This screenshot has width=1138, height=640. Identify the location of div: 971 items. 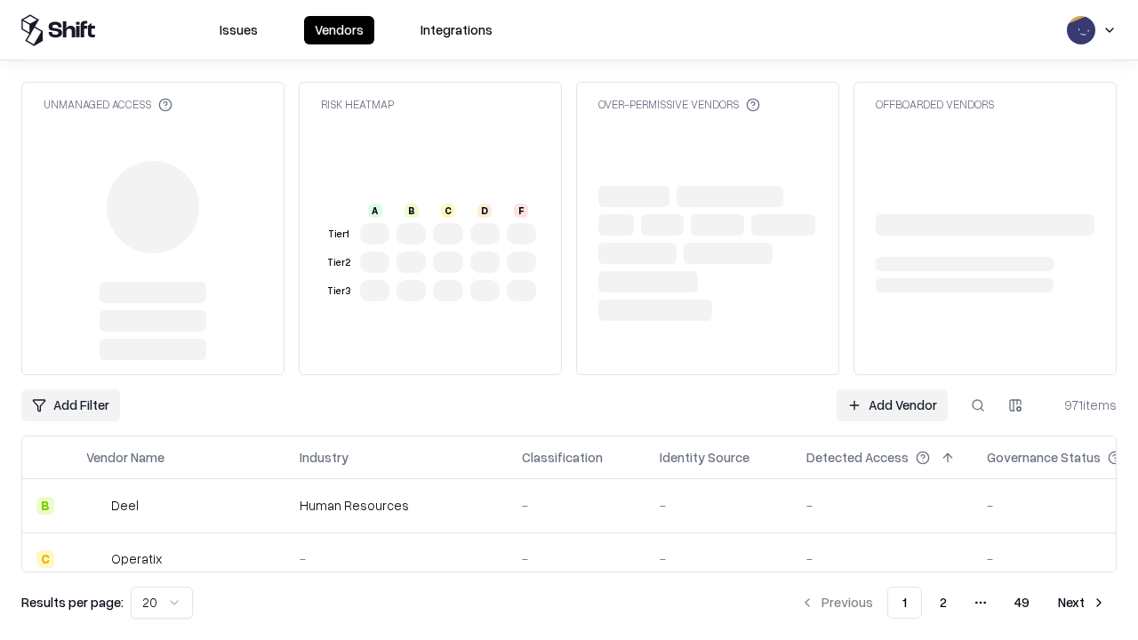
(1081, 404).